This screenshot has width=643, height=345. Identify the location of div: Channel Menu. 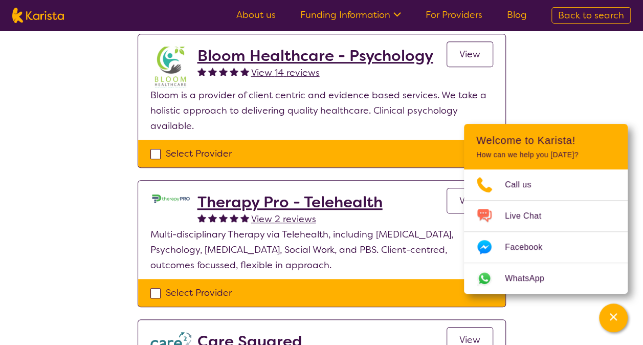
(545, 209).